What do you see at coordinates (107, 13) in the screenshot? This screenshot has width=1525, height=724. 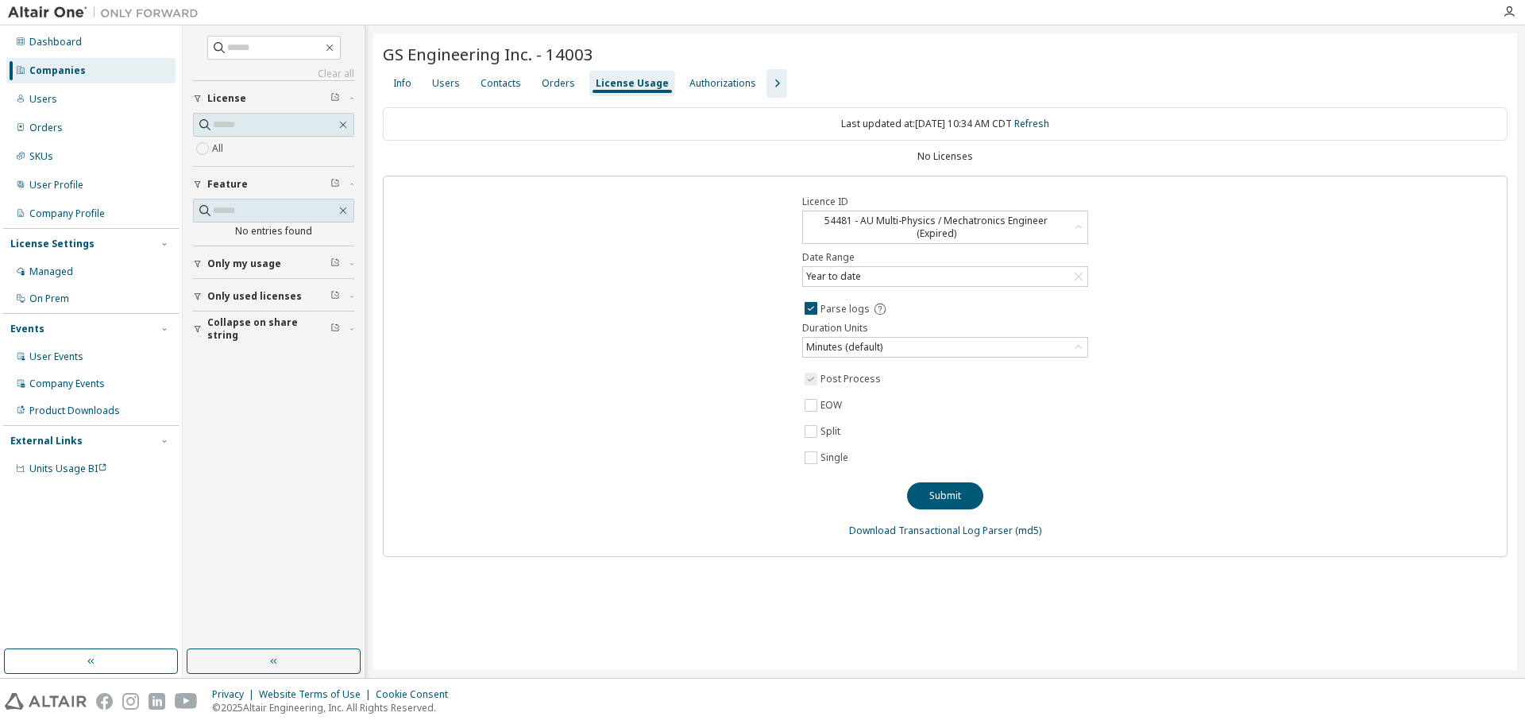 I see `img: Altair One` at bounding box center [107, 13].